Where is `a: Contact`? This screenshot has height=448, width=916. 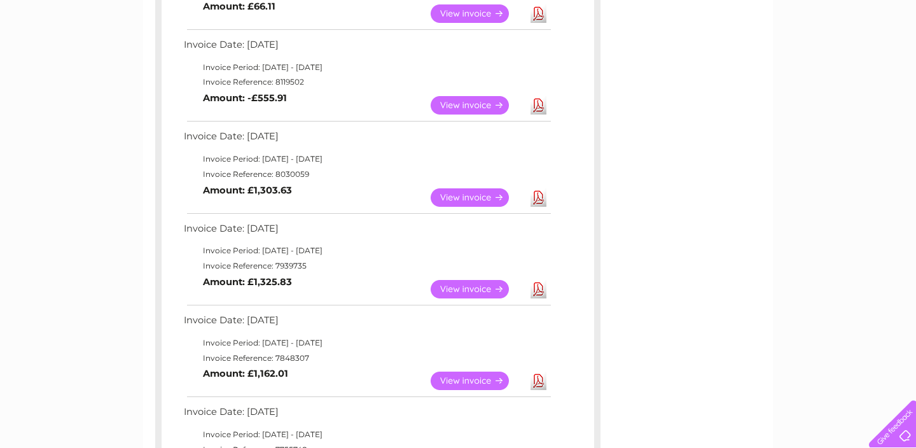
a: Contact is located at coordinates (847, 59).